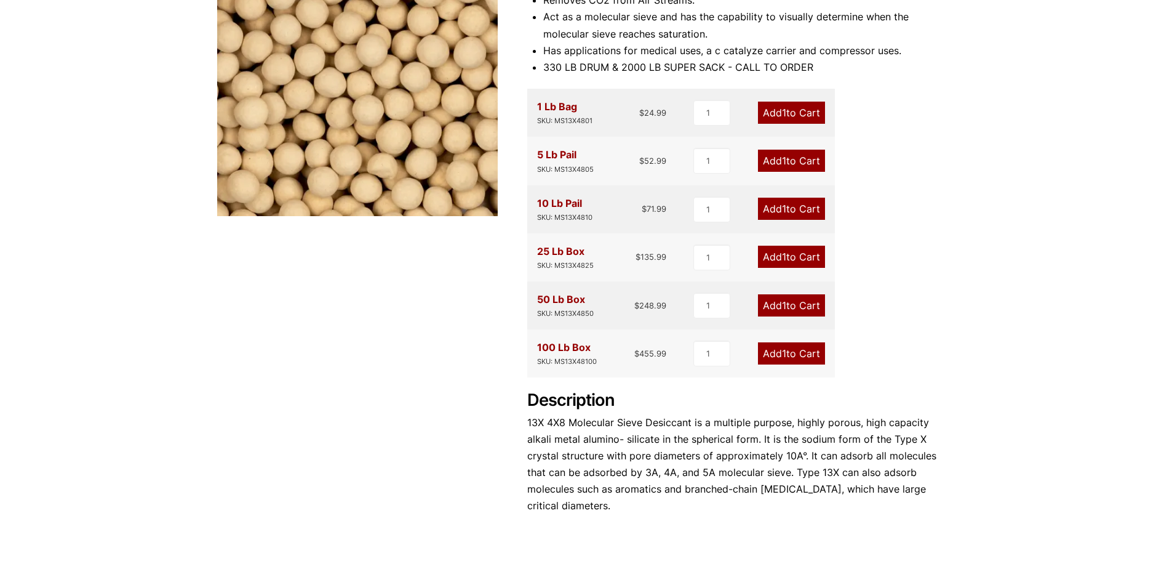  I want to click on bdi: 135.99, so click(651, 257).